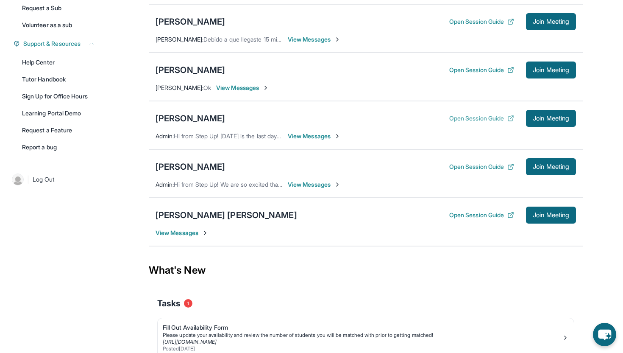  Describe the element at coordinates (44, 179) in the screenshot. I see `span: Log Out` at that location.